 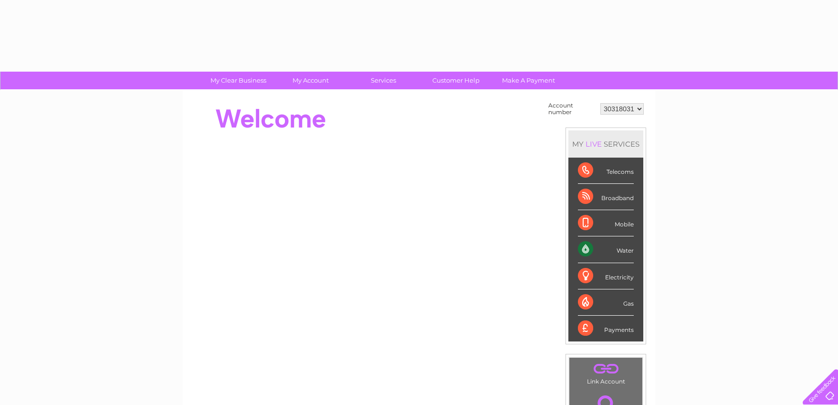 What do you see at coordinates (606, 144) in the screenshot?
I see `div: MY SERVICES` at bounding box center [606, 144].